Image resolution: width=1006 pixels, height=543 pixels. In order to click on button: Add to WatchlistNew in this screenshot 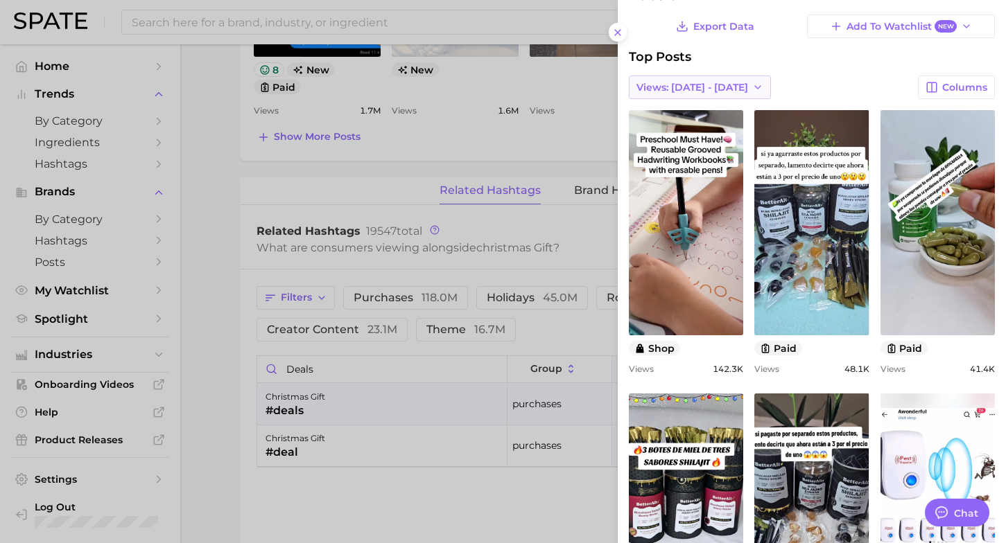, I will do `click(900, 26)`.